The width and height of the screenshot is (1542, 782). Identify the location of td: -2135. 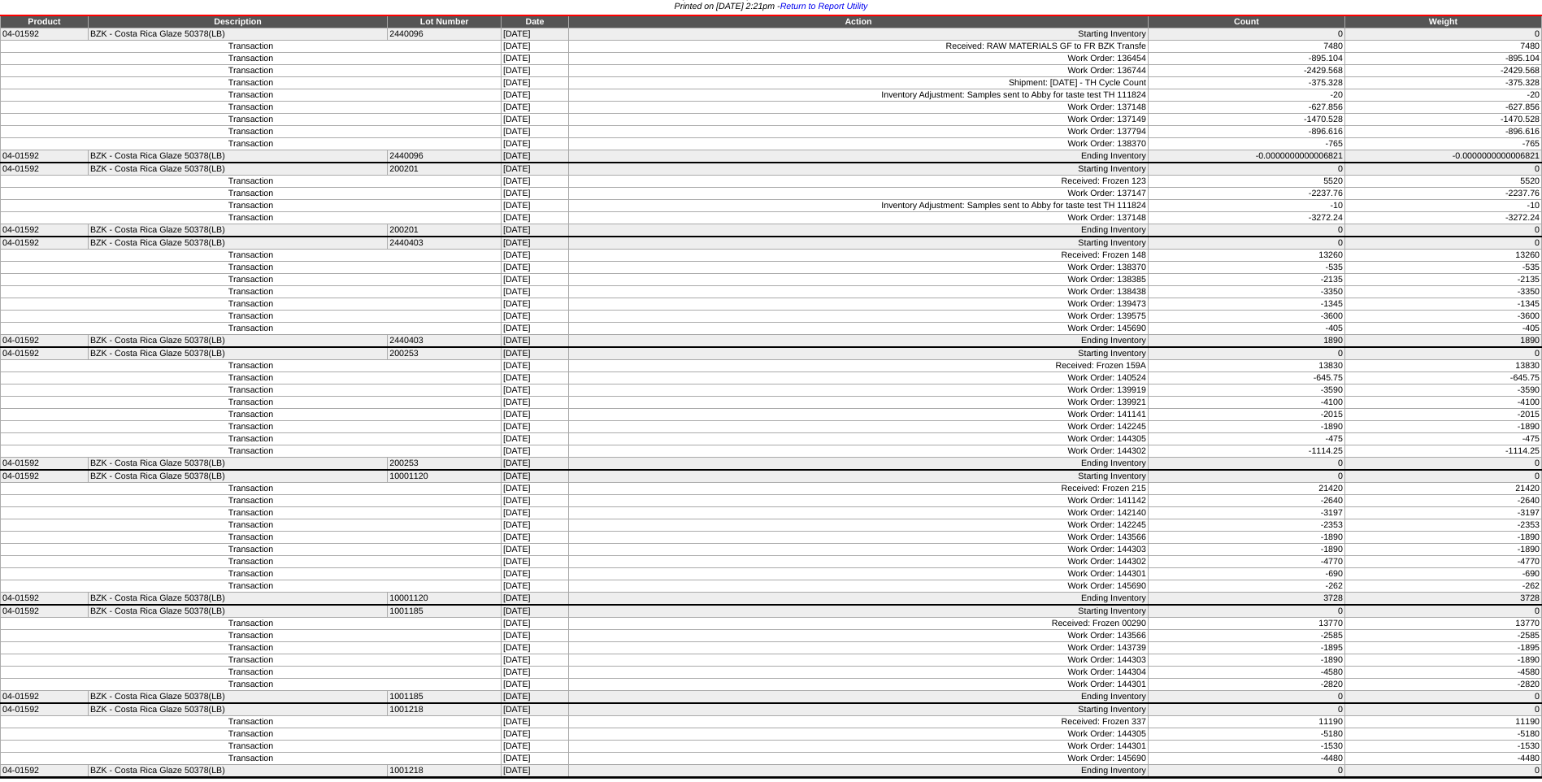
(1246, 280).